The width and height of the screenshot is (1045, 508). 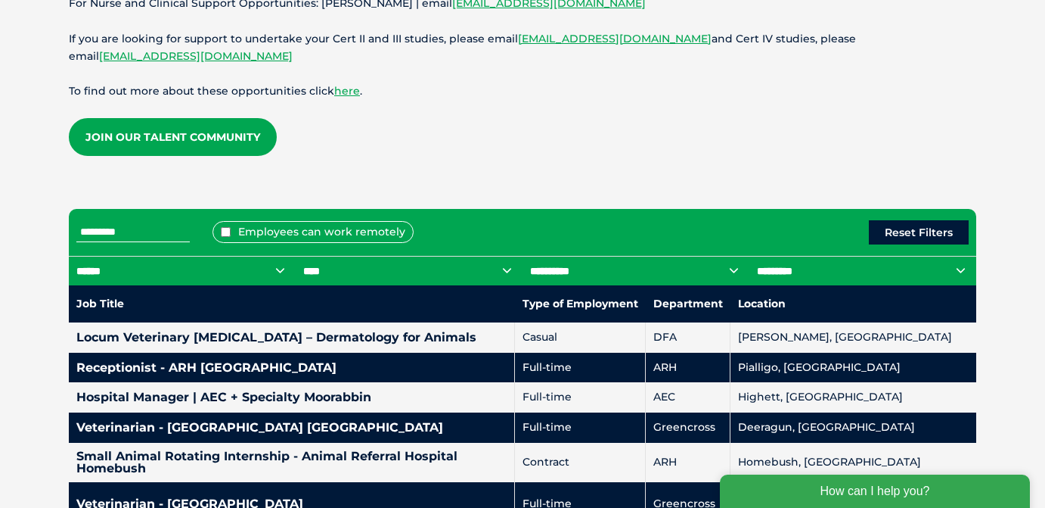 What do you see at coordinates (313, 231) in the screenshot?
I see `label: Employees can work remotely` at bounding box center [313, 231].